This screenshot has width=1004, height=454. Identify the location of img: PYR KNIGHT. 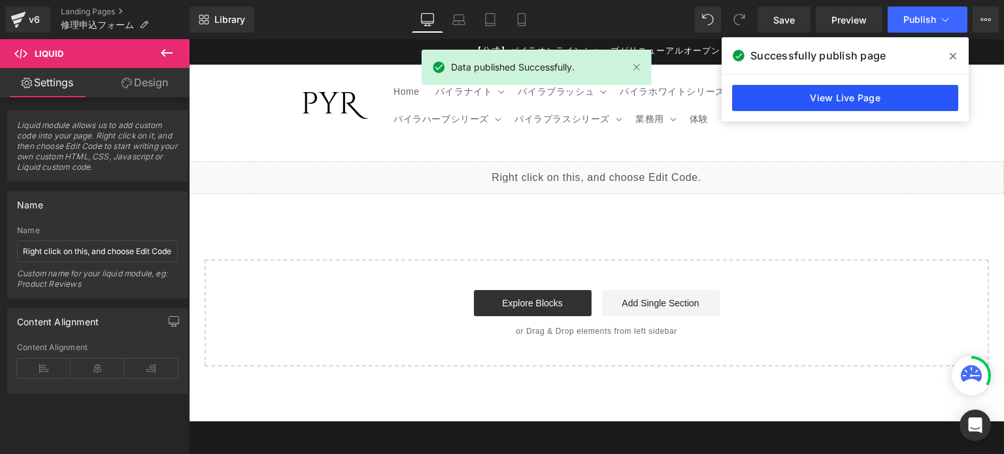
(146, 66).